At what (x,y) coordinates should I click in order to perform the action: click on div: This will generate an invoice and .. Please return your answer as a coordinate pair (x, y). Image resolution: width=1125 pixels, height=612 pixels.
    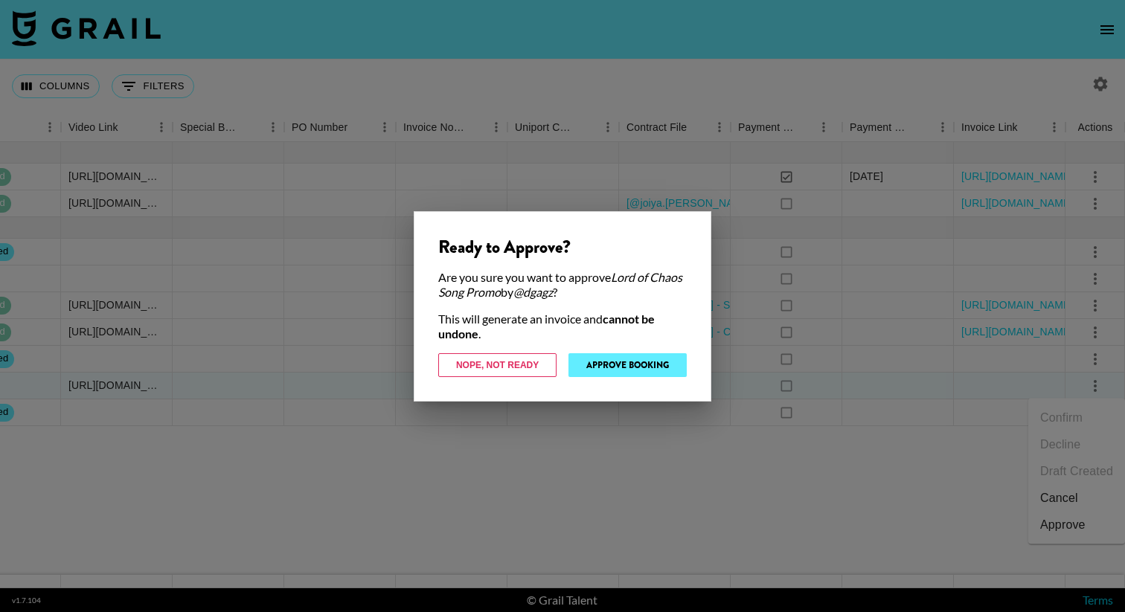
    Looking at the image, I should click on (562, 327).